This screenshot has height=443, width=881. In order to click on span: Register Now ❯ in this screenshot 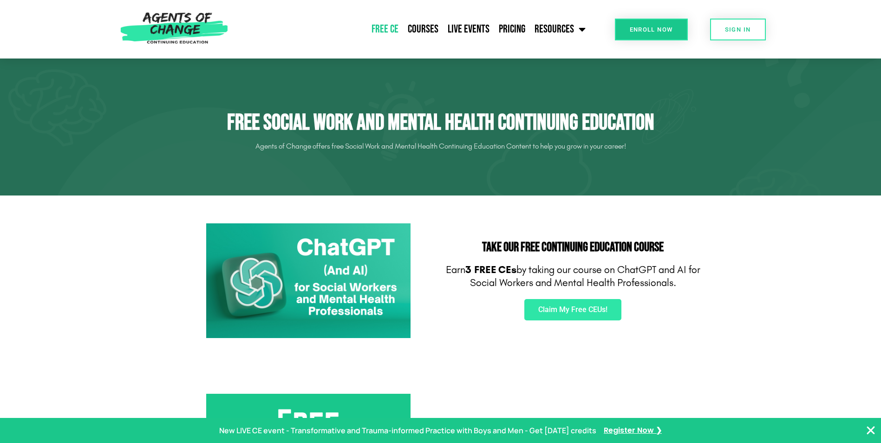, I will do `click(633, 431)`.